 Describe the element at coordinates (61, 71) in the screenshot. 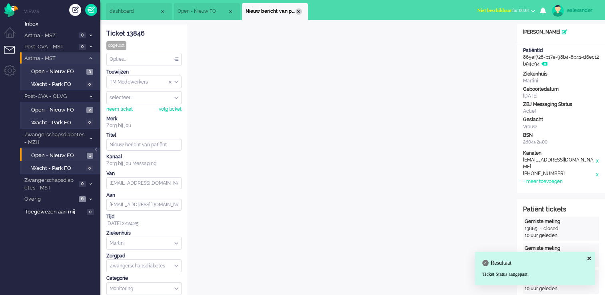

I see `a: Open - Nieuw FO 3` at that location.